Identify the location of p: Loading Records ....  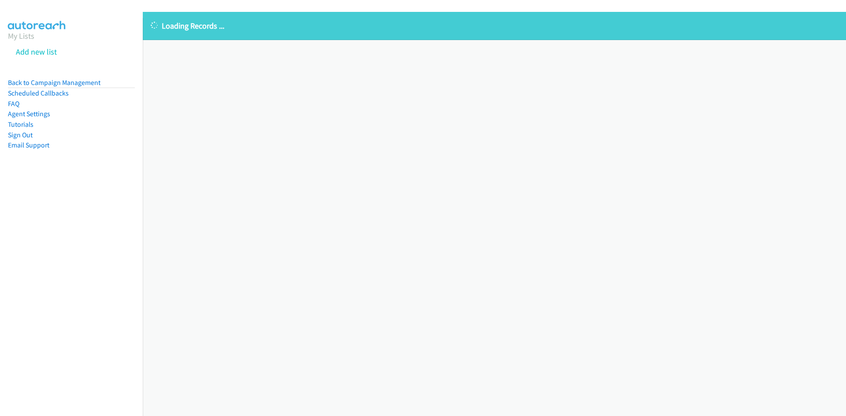
(494, 26).